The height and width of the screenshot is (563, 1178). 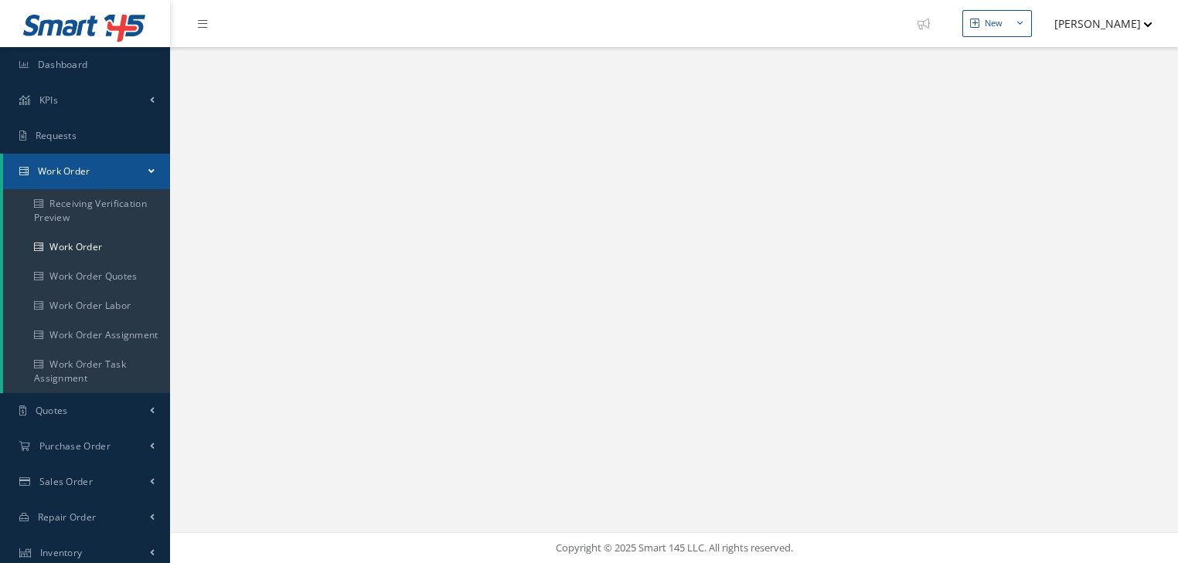 What do you see at coordinates (997, 23) in the screenshot?
I see `button: New` at bounding box center [997, 23].